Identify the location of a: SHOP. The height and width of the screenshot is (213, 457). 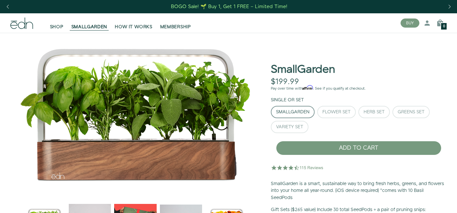
(57, 23).